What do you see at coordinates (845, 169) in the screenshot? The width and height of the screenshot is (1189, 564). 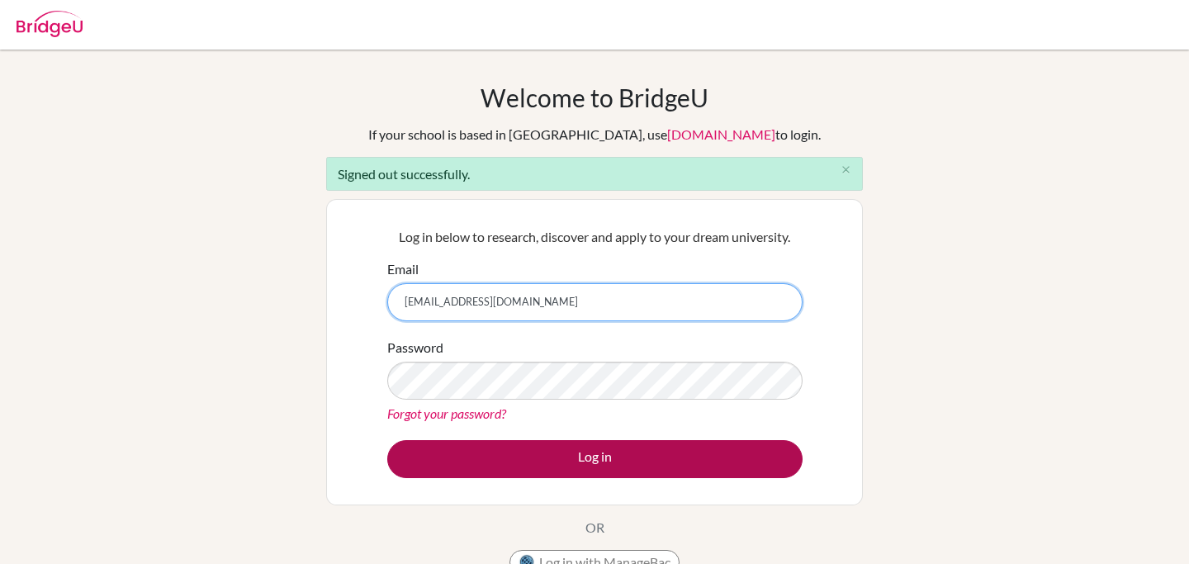 I see `i: close` at bounding box center [845, 169].